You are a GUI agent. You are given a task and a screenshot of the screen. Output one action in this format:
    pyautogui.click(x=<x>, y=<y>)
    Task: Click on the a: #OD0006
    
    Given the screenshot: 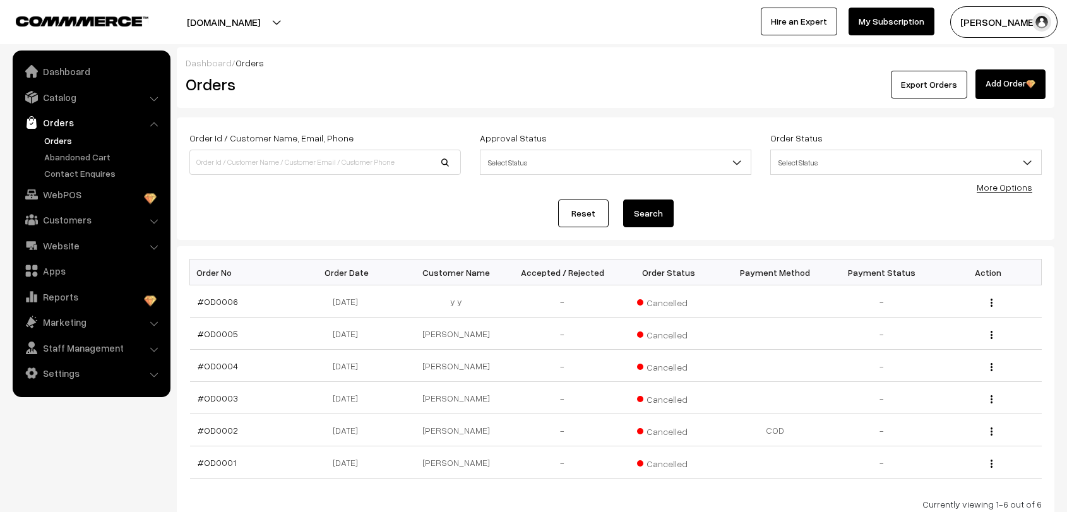 What is the action you would take?
    pyautogui.click(x=218, y=301)
    